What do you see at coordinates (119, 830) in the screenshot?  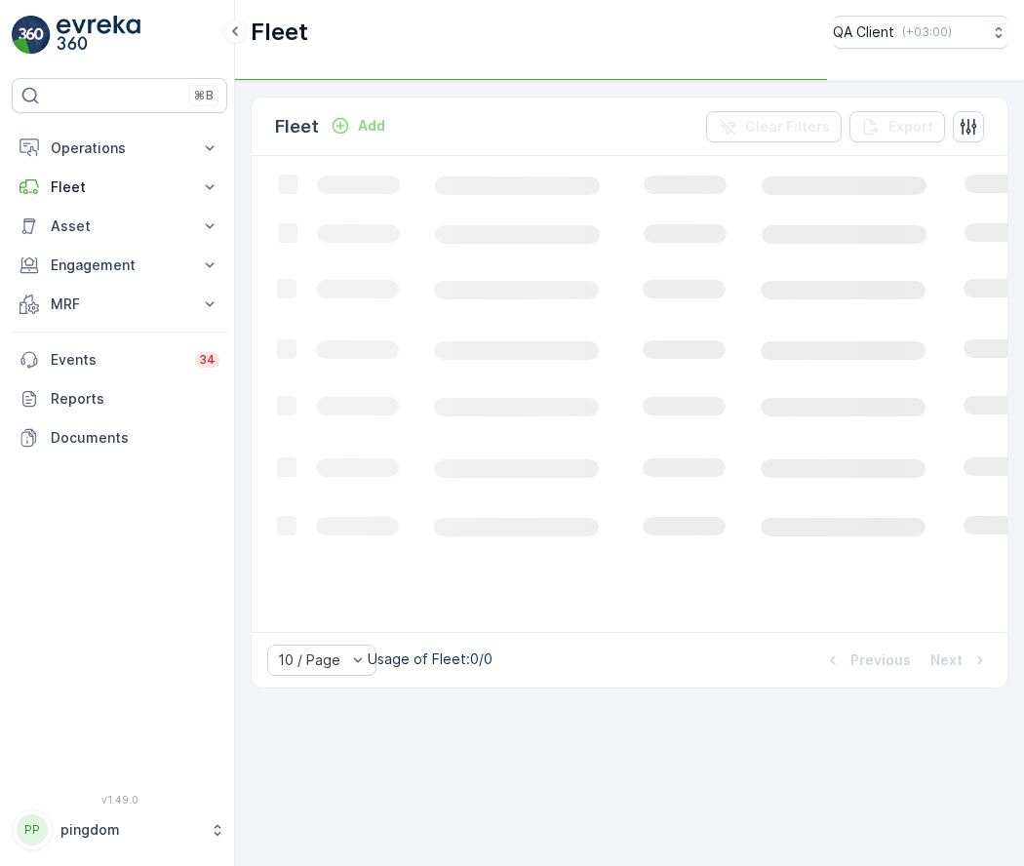 I see `button: PPpingdom` at bounding box center [119, 830].